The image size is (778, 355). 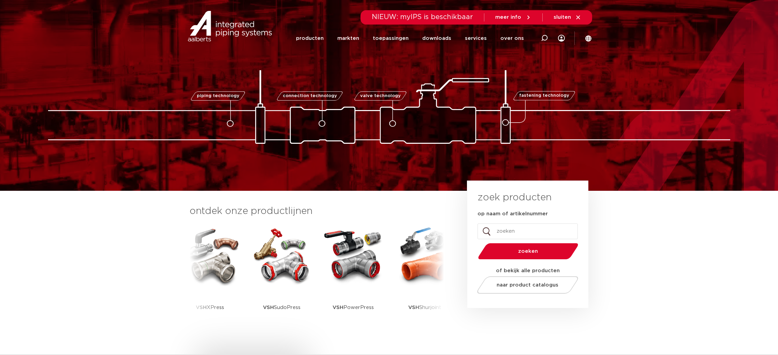 What do you see at coordinates (317, 211) in the screenshot?
I see `h3: ontdek onze productlijnen` at bounding box center [317, 211].